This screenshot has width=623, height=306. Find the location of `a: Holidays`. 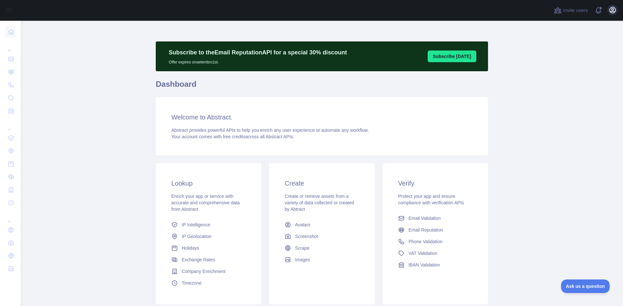

a: Holidays is located at coordinates (208, 248).